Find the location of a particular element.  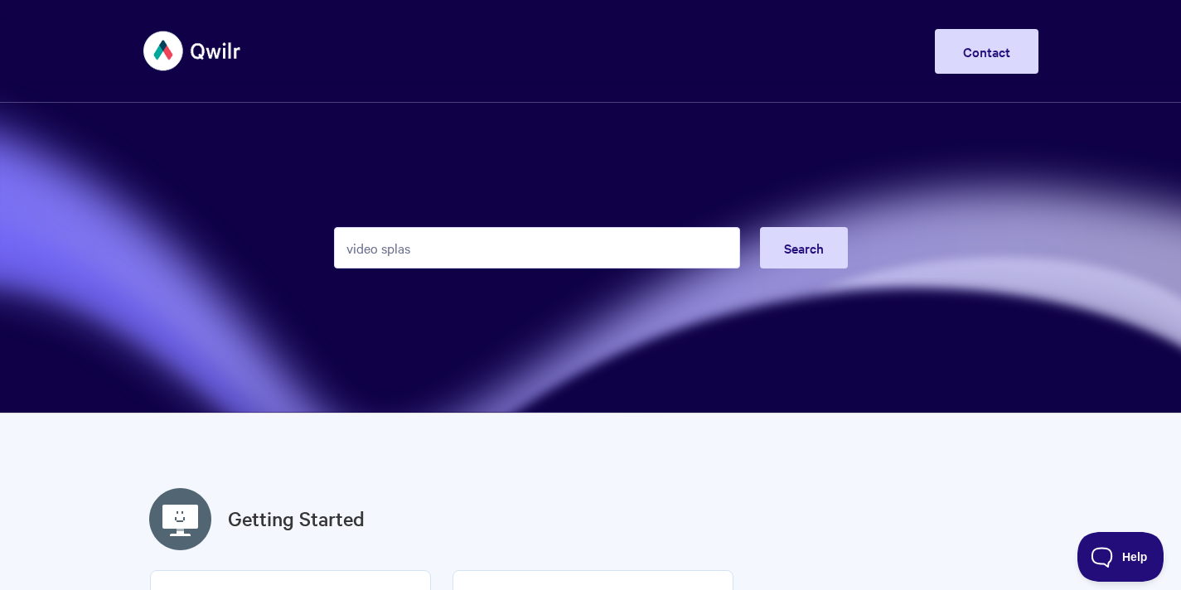

button: Search is located at coordinates (804, 248).